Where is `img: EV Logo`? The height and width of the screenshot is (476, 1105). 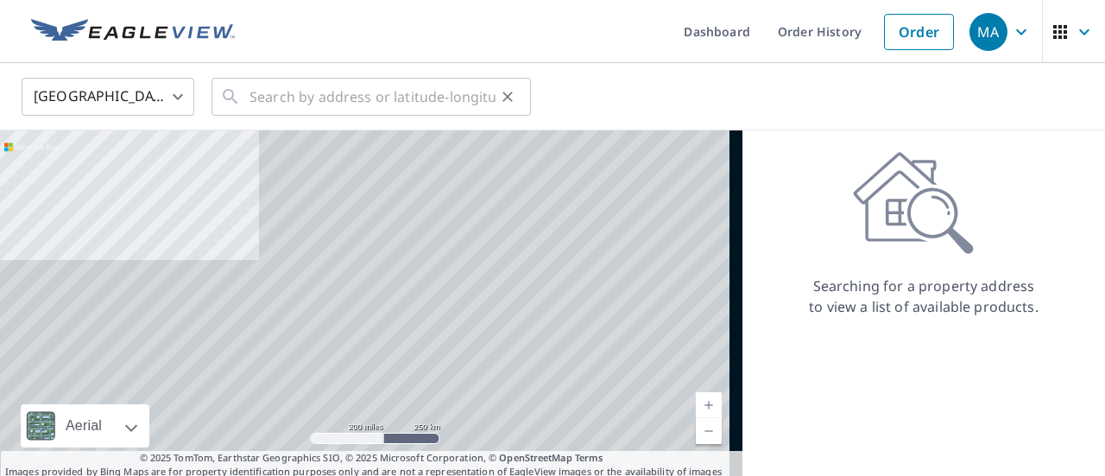 img: EV Logo is located at coordinates (133, 32).